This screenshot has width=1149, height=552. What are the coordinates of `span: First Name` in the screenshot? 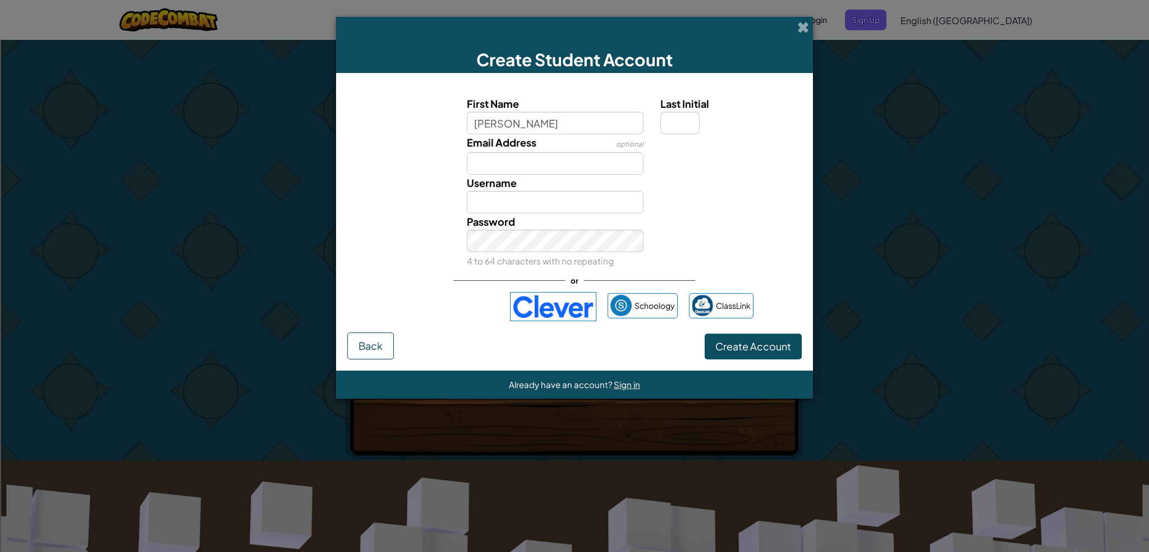 It's located at (493, 103).